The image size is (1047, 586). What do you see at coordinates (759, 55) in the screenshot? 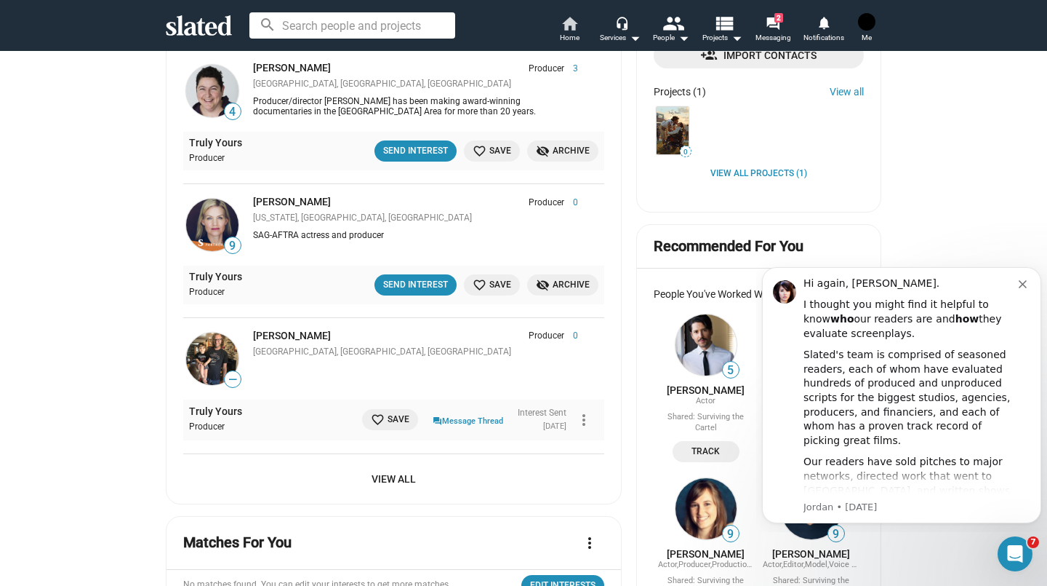
I see `span: Import Contacts` at bounding box center [759, 55].